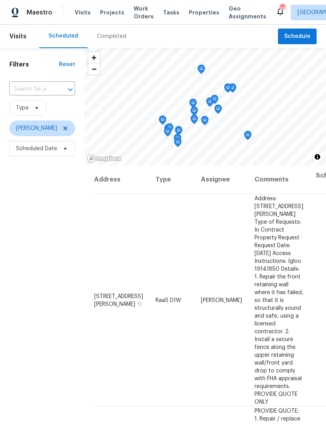  Describe the element at coordinates (168, 300) in the screenshot. I see `span: RaaS D1W` at that location.